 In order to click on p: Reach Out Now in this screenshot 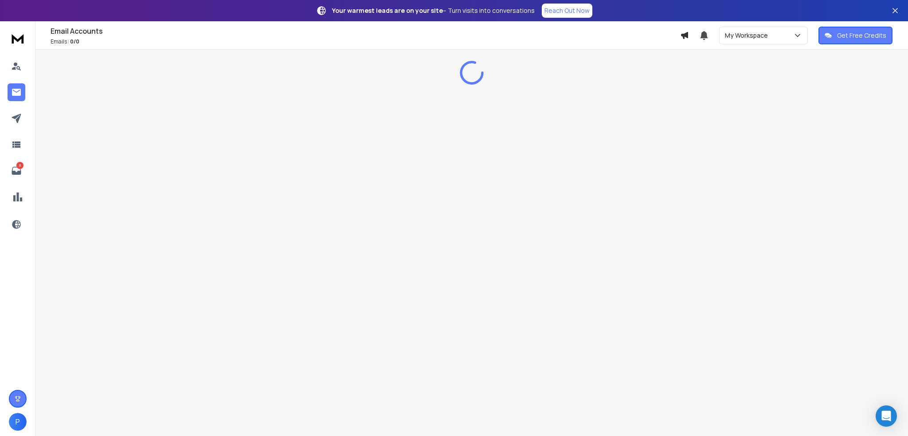, I will do `click(567, 11)`.